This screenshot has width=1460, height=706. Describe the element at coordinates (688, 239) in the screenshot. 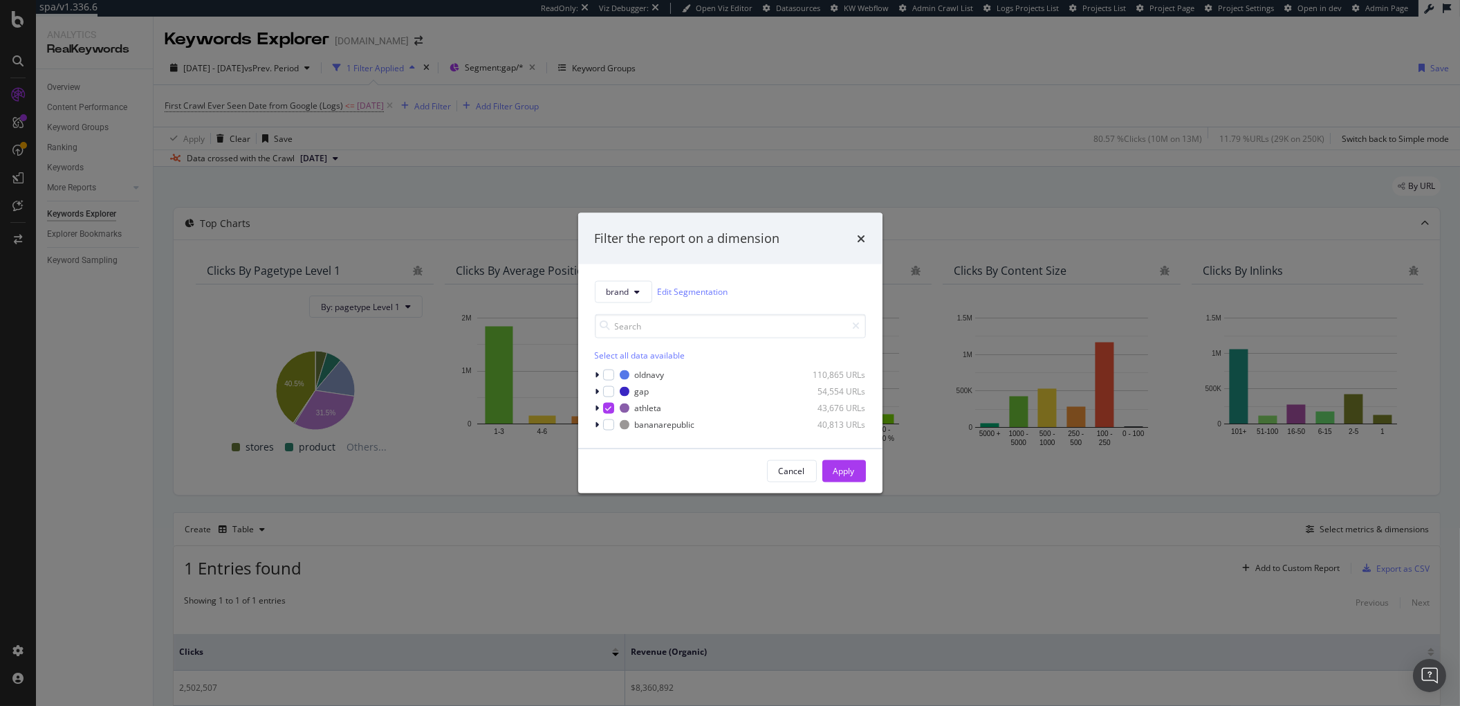

I see `div: Filter the report on a dimension` at that location.